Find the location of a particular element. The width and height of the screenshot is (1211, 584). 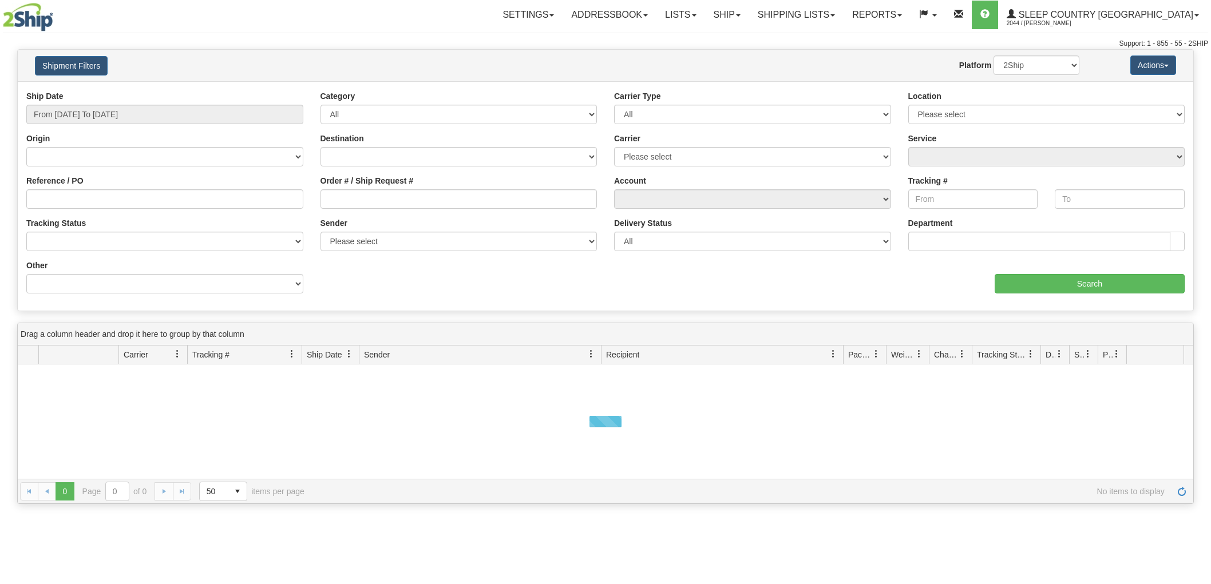

label: Tracking Status is located at coordinates (56, 223).